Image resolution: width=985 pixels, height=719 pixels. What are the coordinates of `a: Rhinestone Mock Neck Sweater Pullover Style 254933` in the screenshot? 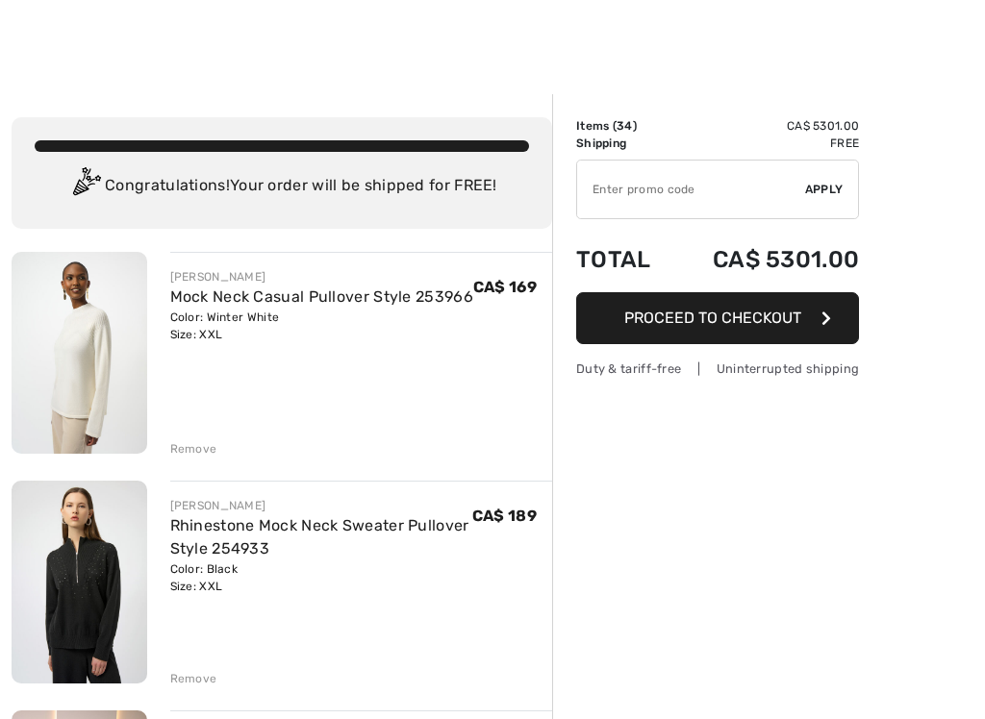 It's located at (319, 537).